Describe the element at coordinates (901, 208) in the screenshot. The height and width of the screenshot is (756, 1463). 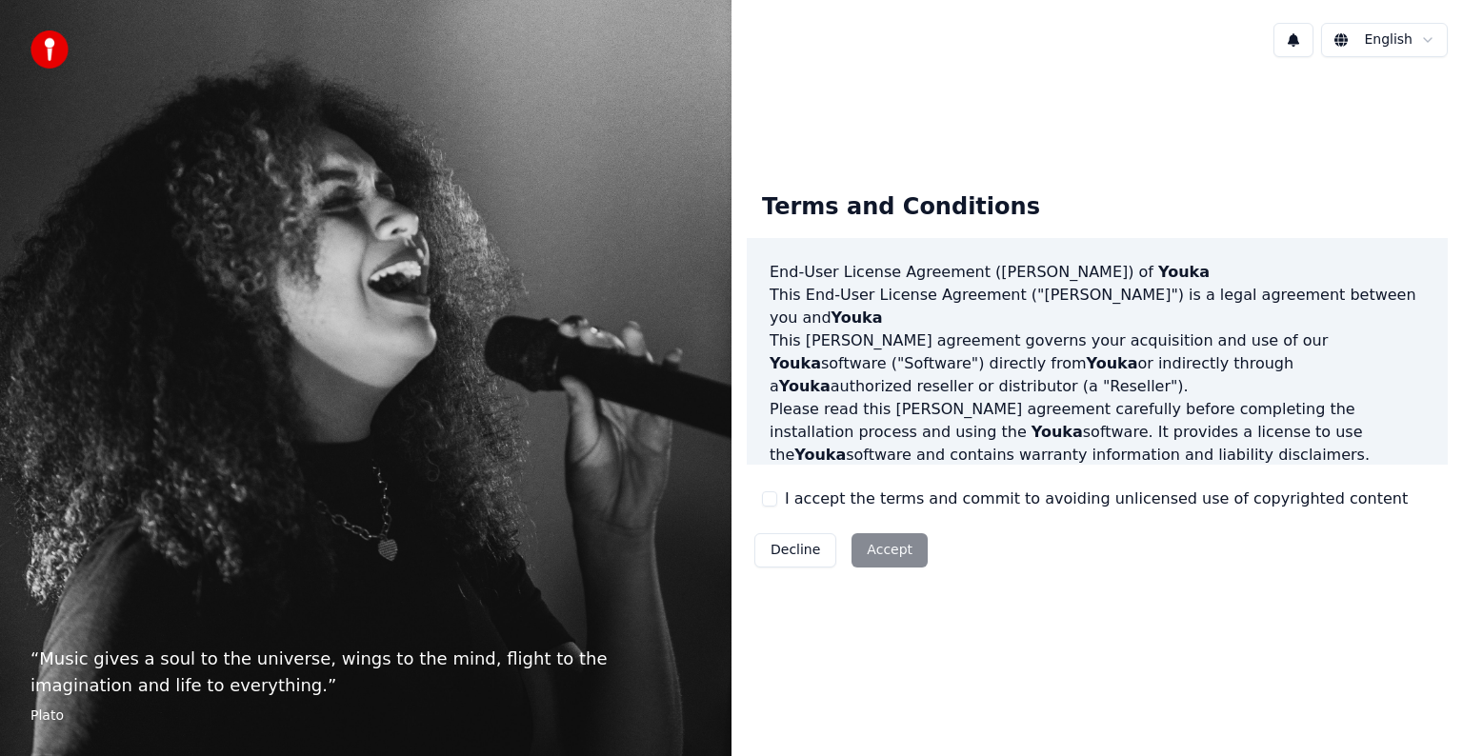
I see `div: Terms and Conditions` at that location.